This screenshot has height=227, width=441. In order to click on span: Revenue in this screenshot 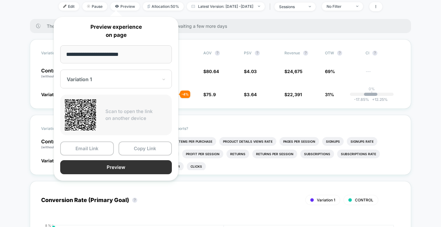, I will do `click(292, 53)`.